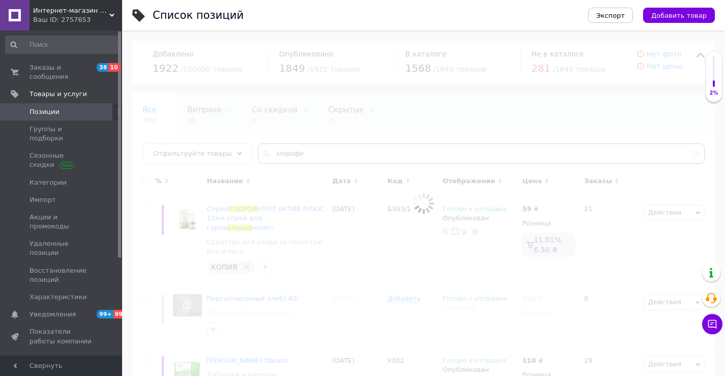  I want to click on svg: Удалить метку, so click(247, 267).